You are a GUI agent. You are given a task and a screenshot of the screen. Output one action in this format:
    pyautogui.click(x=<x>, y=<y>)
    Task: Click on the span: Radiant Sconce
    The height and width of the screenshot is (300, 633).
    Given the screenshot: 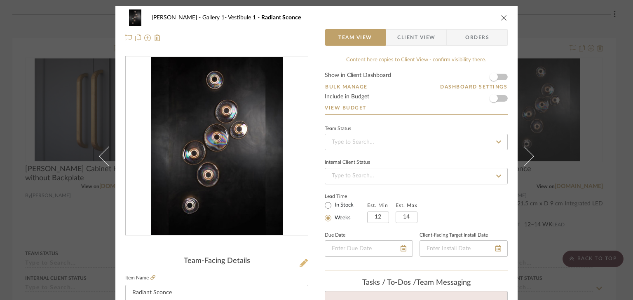 What is the action you would take?
    pyautogui.click(x=281, y=18)
    